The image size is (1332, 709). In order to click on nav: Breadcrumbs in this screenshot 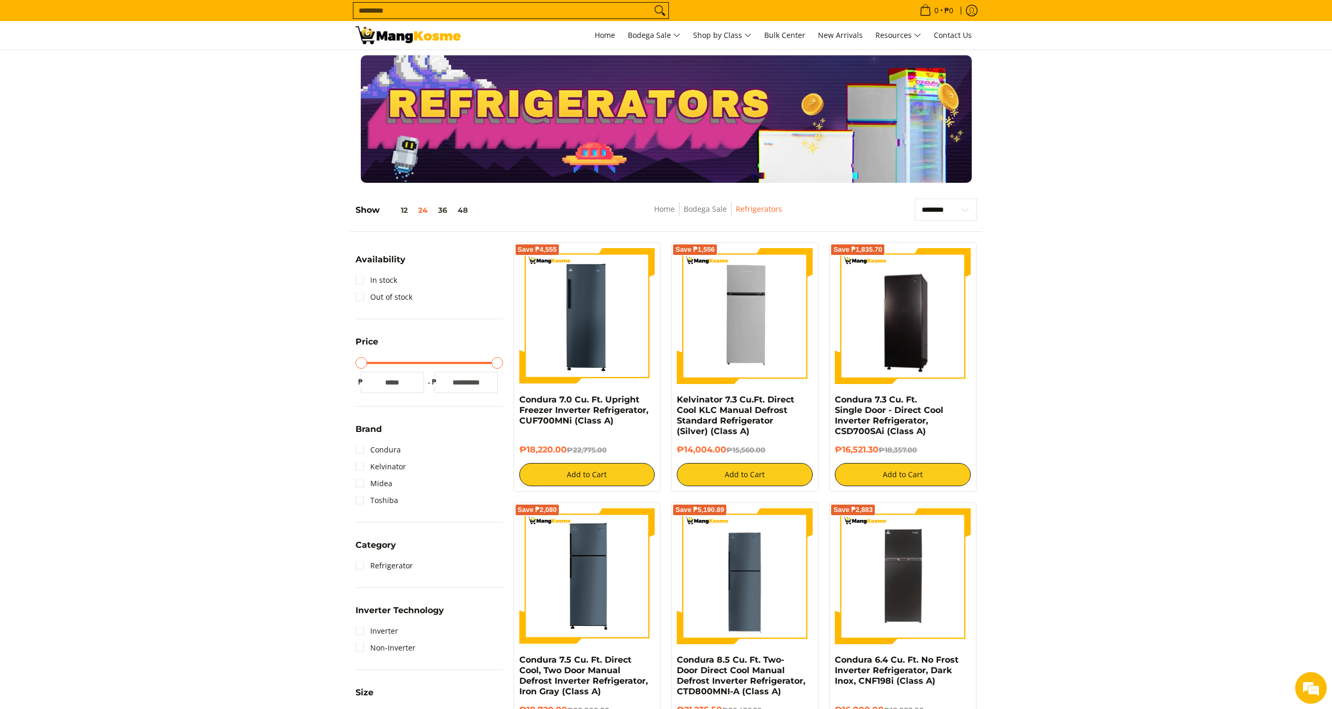, I will do `click(718, 214)`.